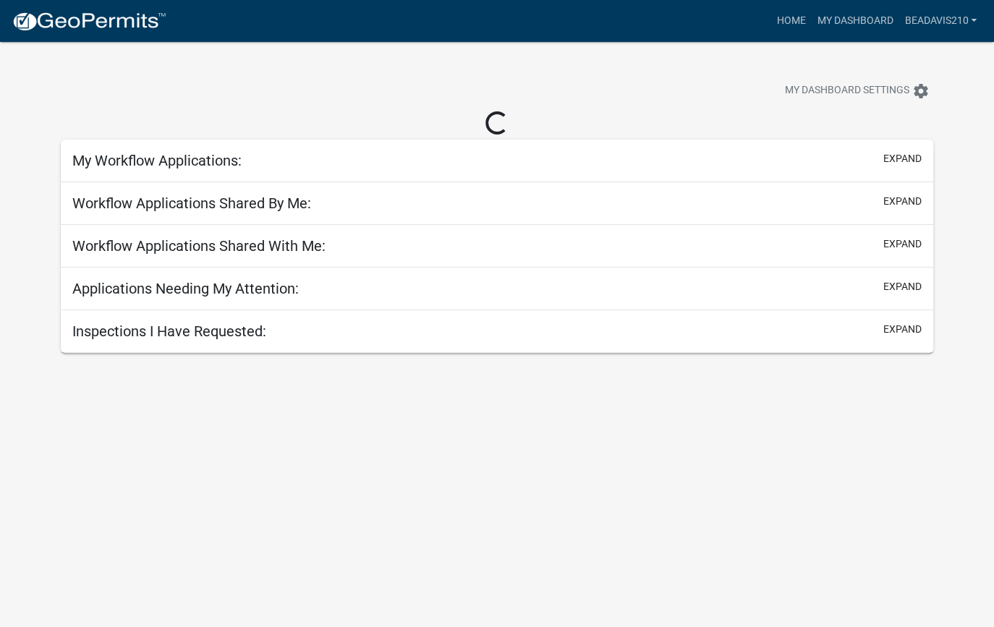  I want to click on h5: Inspections I Have Requested:, so click(169, 331).